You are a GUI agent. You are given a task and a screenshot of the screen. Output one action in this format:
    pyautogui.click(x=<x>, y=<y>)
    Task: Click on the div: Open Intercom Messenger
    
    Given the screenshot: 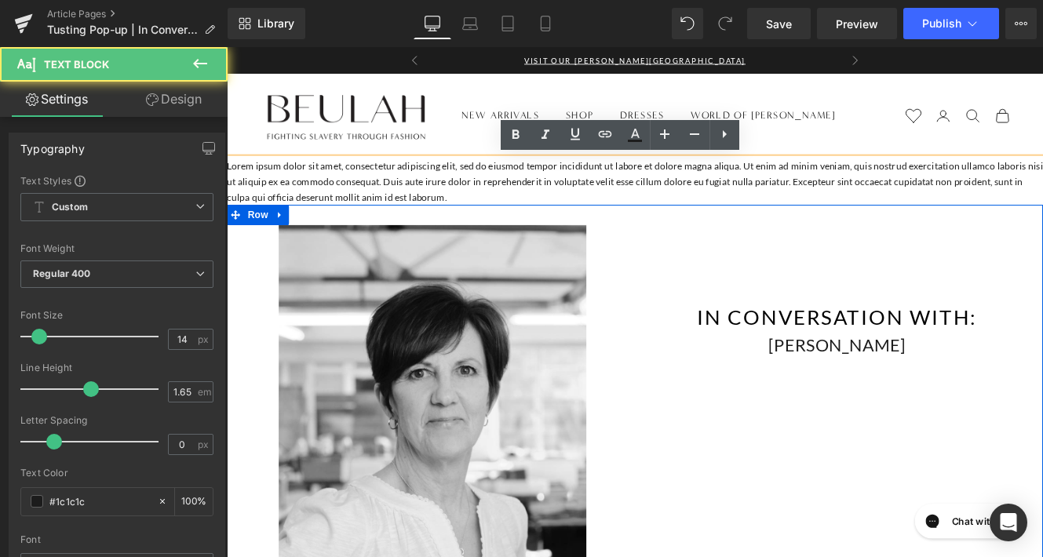 What is the action you would take?
    pyautogui.click(x=1008, y=523)
    